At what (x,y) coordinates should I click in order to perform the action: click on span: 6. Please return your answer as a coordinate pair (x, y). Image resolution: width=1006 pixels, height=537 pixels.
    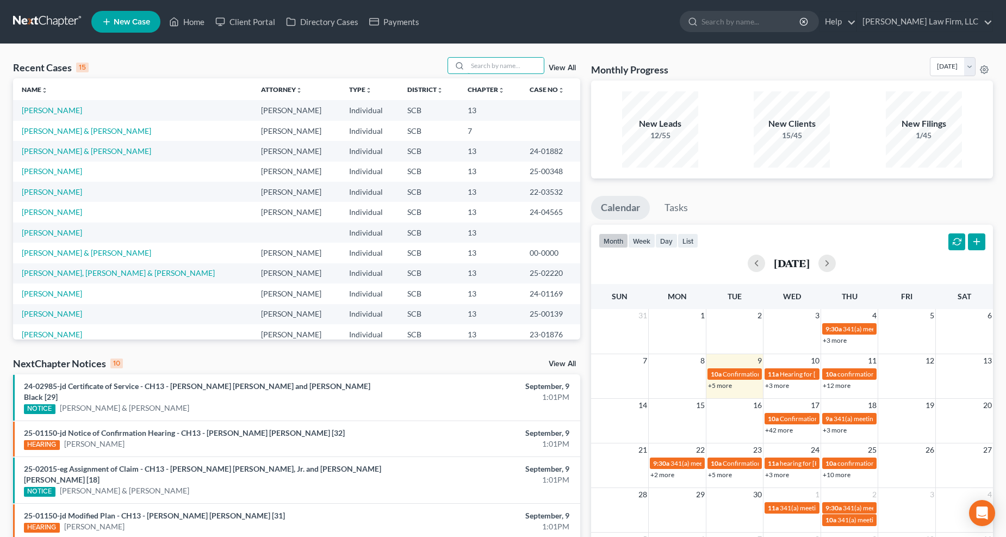
    Looking at the image, I should click on (989, 315).